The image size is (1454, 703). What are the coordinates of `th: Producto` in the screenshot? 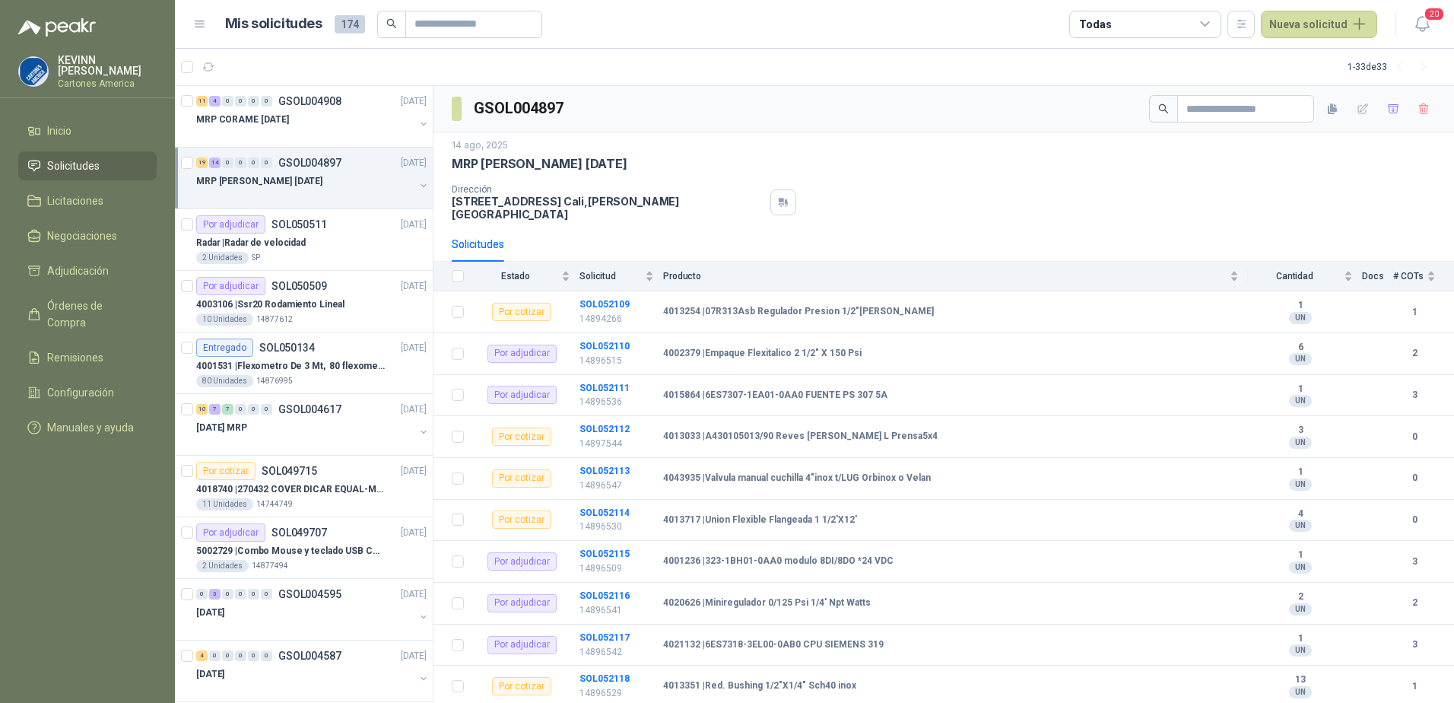 It's located at (955, 276).